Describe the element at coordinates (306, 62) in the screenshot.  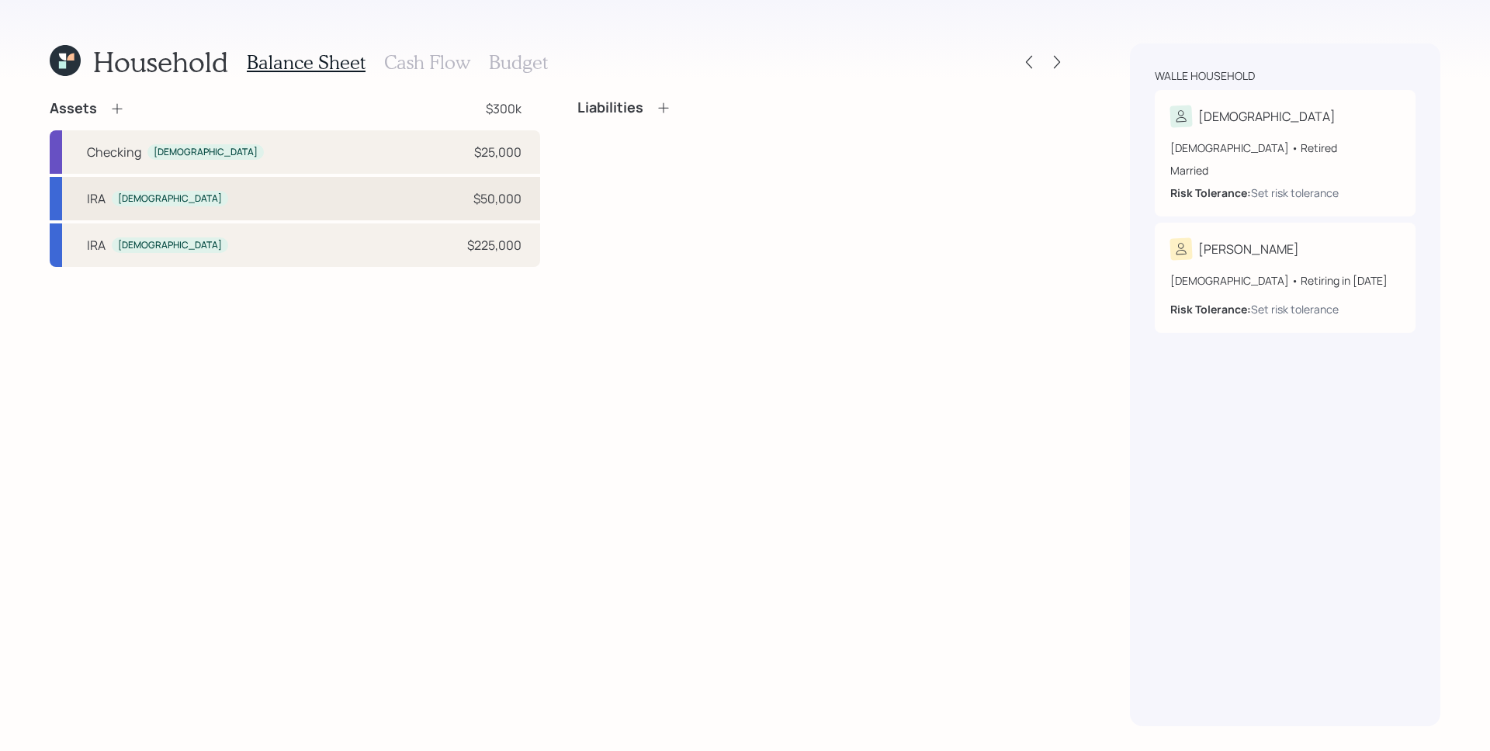
I see `h3: Balance Sheet` at that location.